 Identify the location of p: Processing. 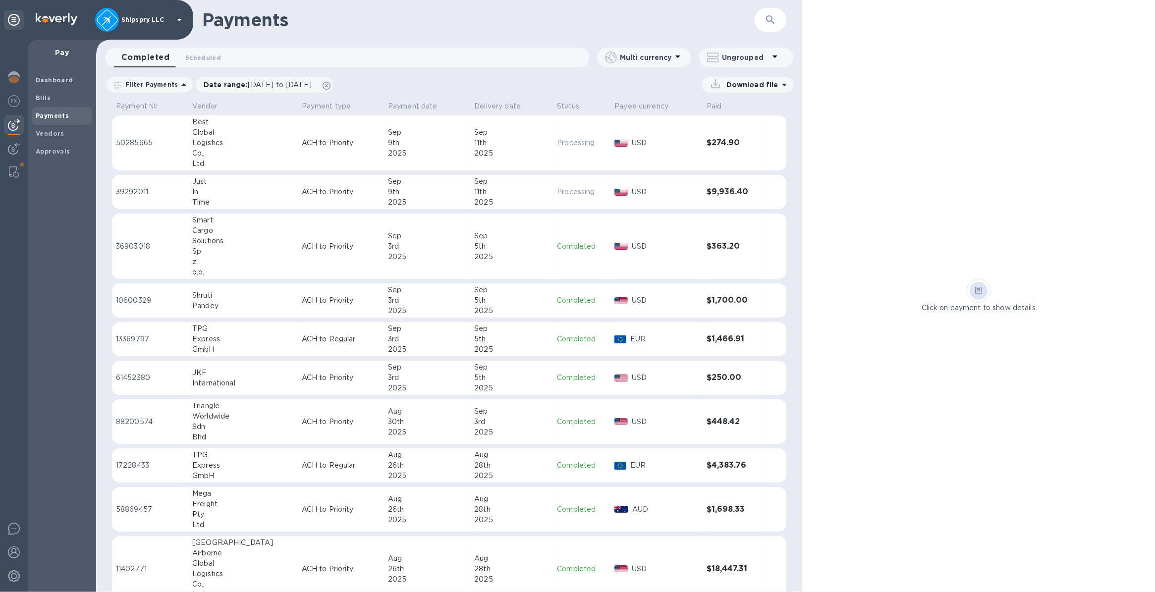
(582, 192).